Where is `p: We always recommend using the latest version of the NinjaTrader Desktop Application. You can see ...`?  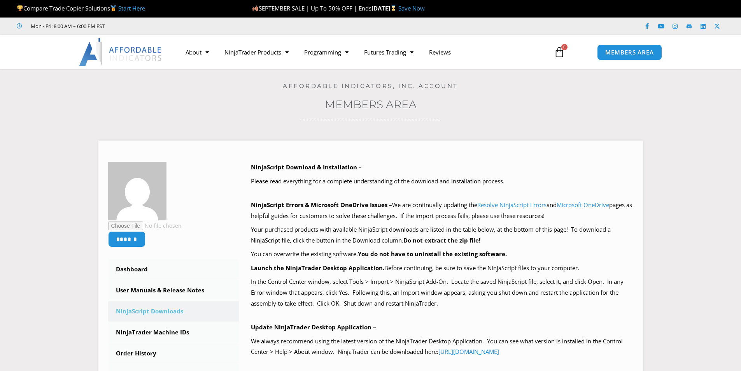 p: We always recommend using the latest version of the NinjaTrader Desktop Application. You can see ... is located at coordinates (442, 346).